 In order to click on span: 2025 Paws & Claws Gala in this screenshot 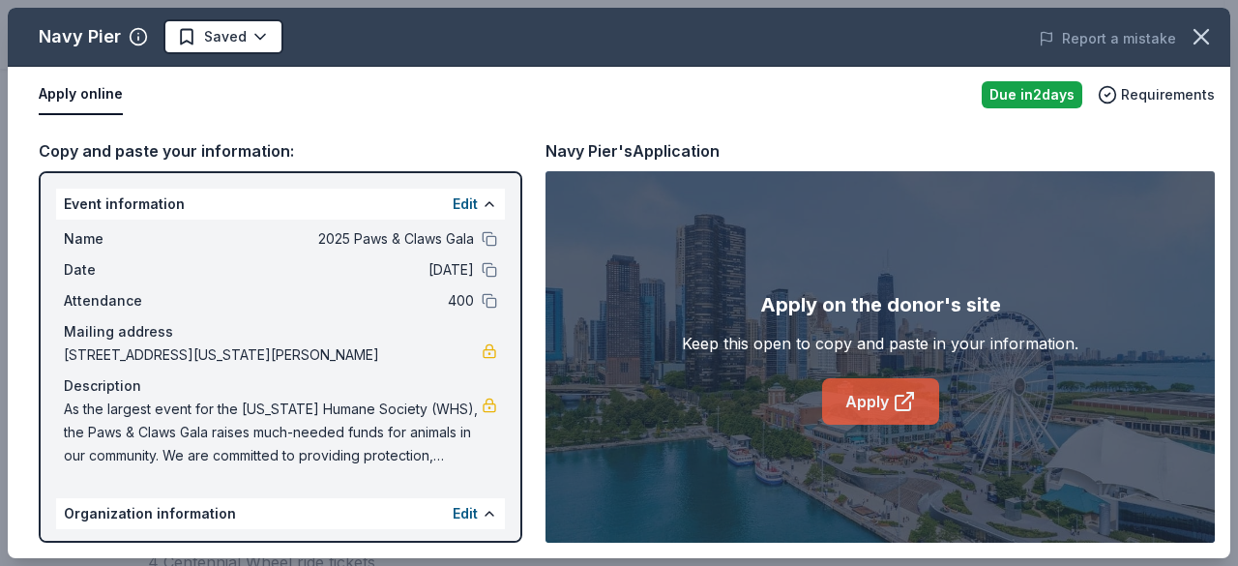, I will do `click(334, 239)`.